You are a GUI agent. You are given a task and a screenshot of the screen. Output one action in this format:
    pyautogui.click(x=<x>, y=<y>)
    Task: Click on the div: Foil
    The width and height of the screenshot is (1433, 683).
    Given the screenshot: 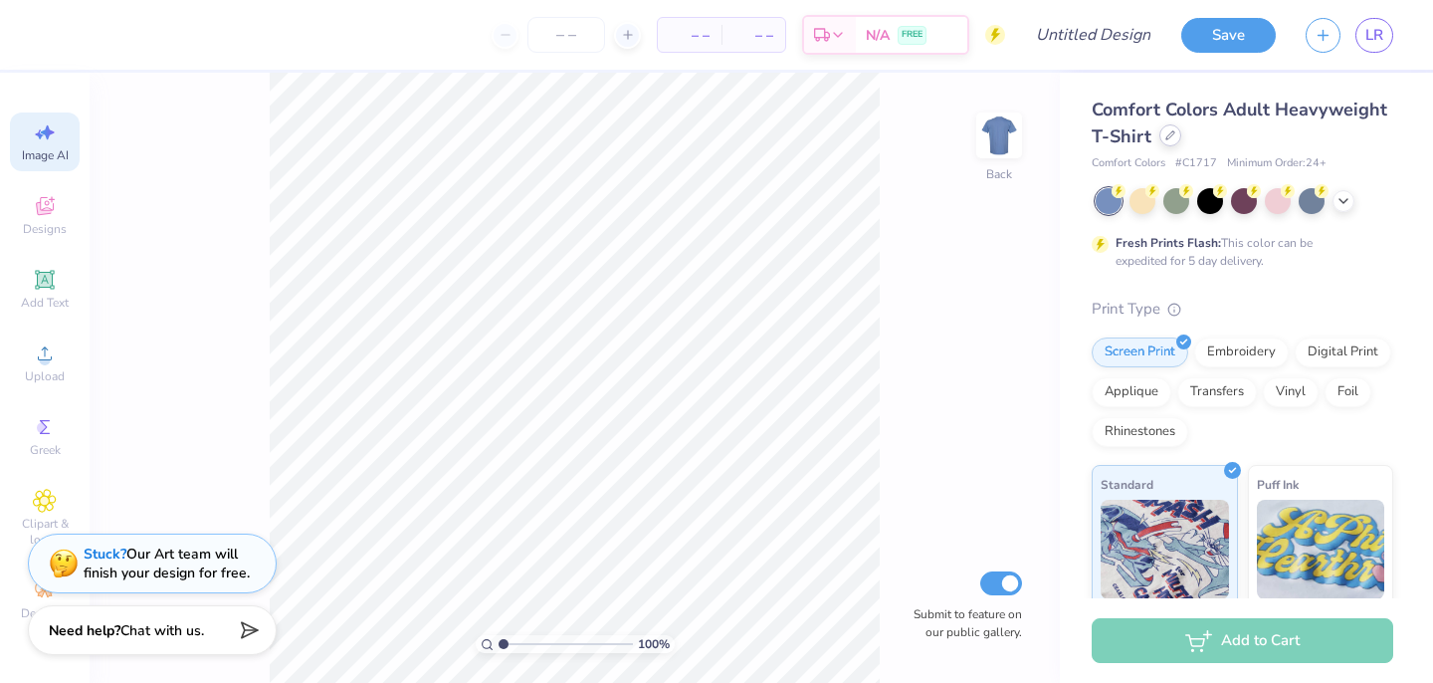 What is the action you would take?
    pyautogui.click(x=1347, y=392)
    